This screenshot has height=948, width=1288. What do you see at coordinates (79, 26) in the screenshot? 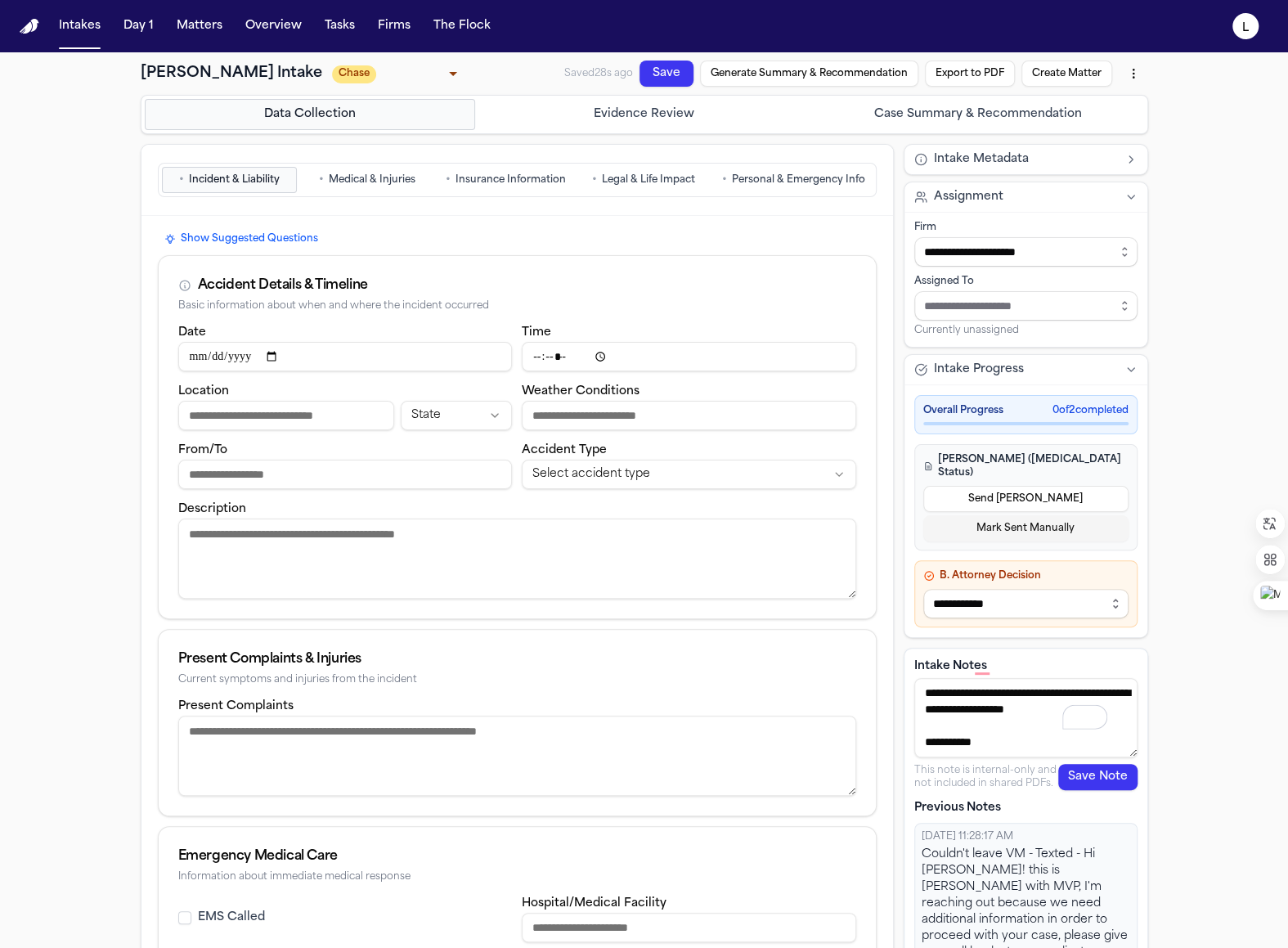
I see `a: Intakes` at bounding box center [79, 26].